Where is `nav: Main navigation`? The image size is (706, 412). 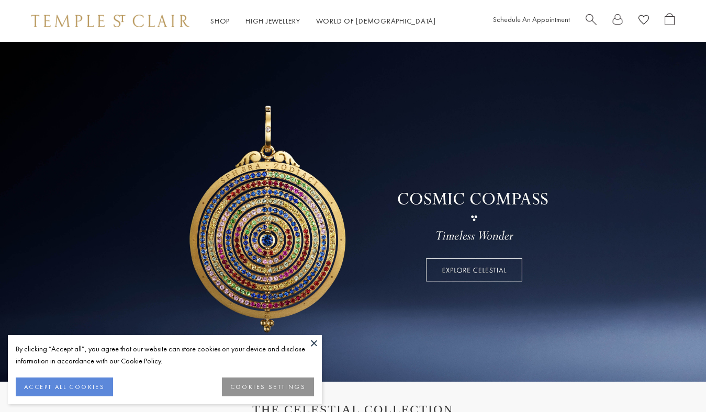
nav: Main navigation is located at coordinates (323, 21).